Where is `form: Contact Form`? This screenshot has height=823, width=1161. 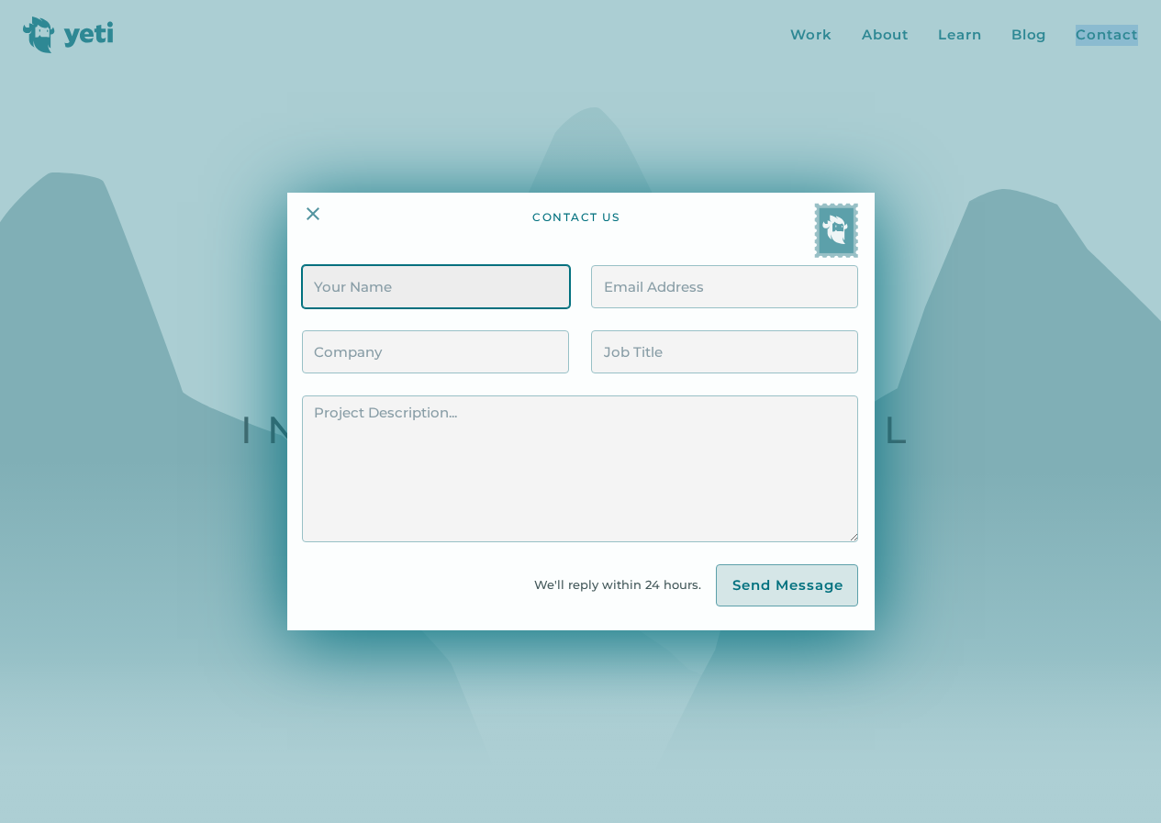 form: Contact Form is located at coordinates (580, 436).